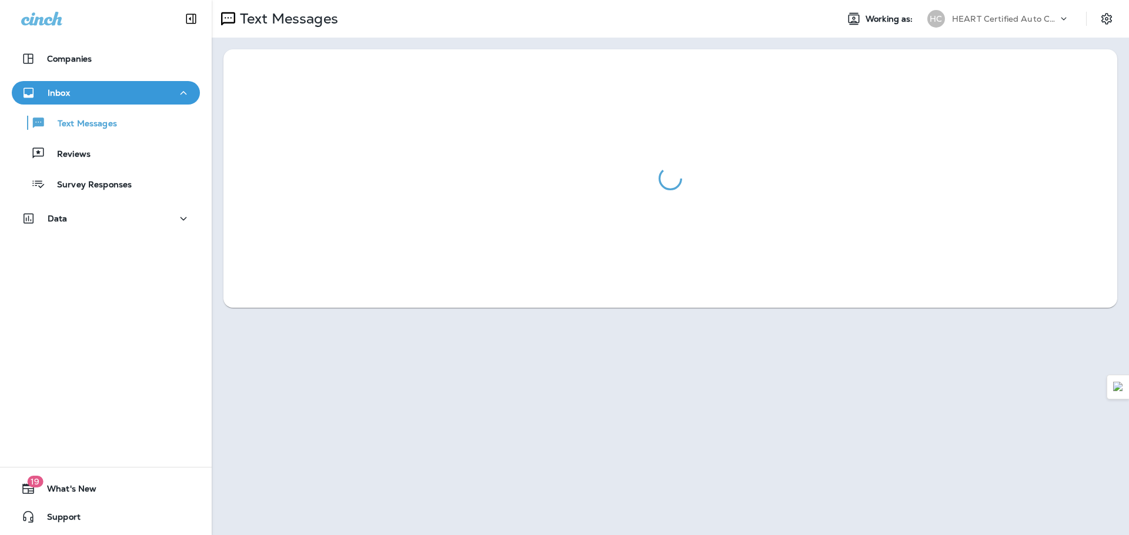 Image resolution: width=1129 pixels, height=535 pixels. Describe the element at coordinates (936, 19) in the screenshot. I see `div: HC` at that location.